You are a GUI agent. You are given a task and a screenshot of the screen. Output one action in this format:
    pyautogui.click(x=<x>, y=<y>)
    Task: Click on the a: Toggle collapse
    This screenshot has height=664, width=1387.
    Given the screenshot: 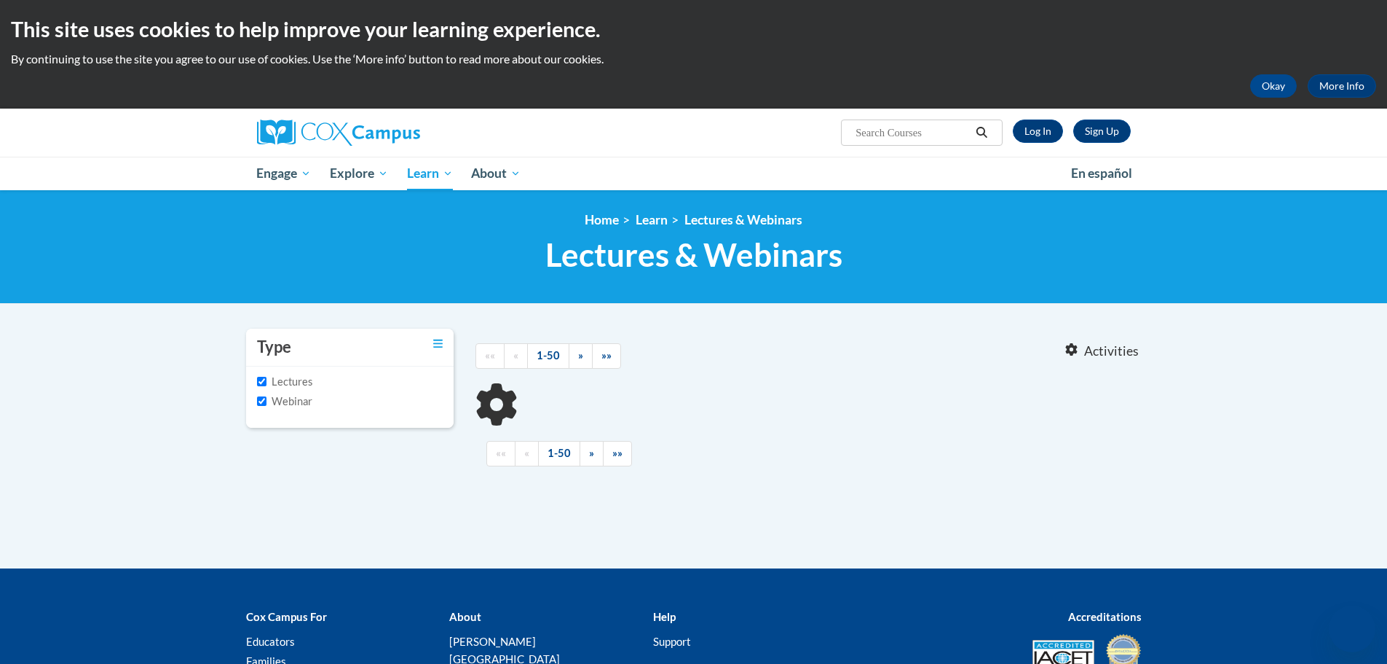 What is the action you would take?
    pyautogui.click(x=438, y=344)
    